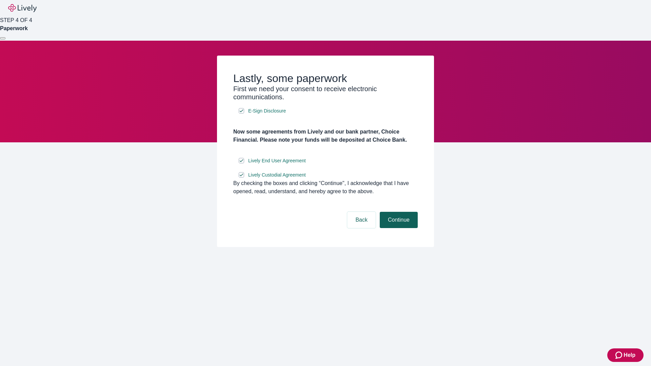 This screenshot has height=366, width=651. I want to click on button: Zendesk support iconHelp, so click(625, 355).